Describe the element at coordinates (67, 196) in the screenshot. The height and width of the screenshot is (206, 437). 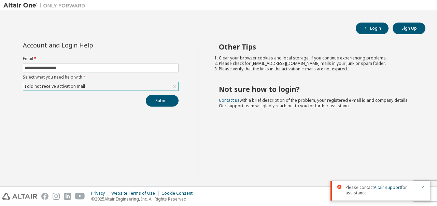
I see `img: linkedin.svg` at that location.